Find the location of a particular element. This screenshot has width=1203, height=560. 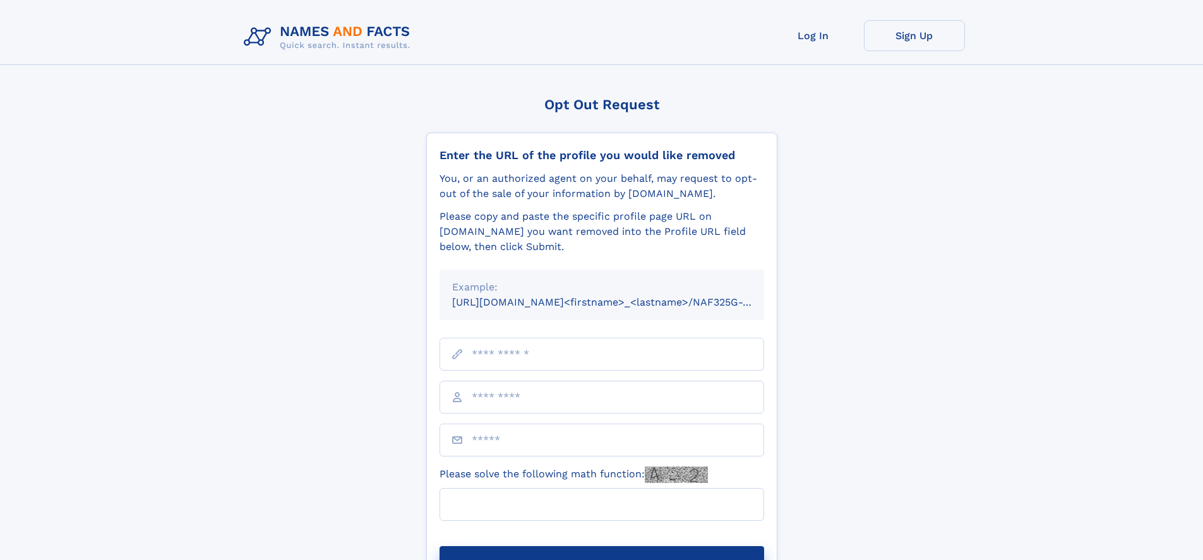

img: Logo Names and Facts is located at coordinates (330, 37).